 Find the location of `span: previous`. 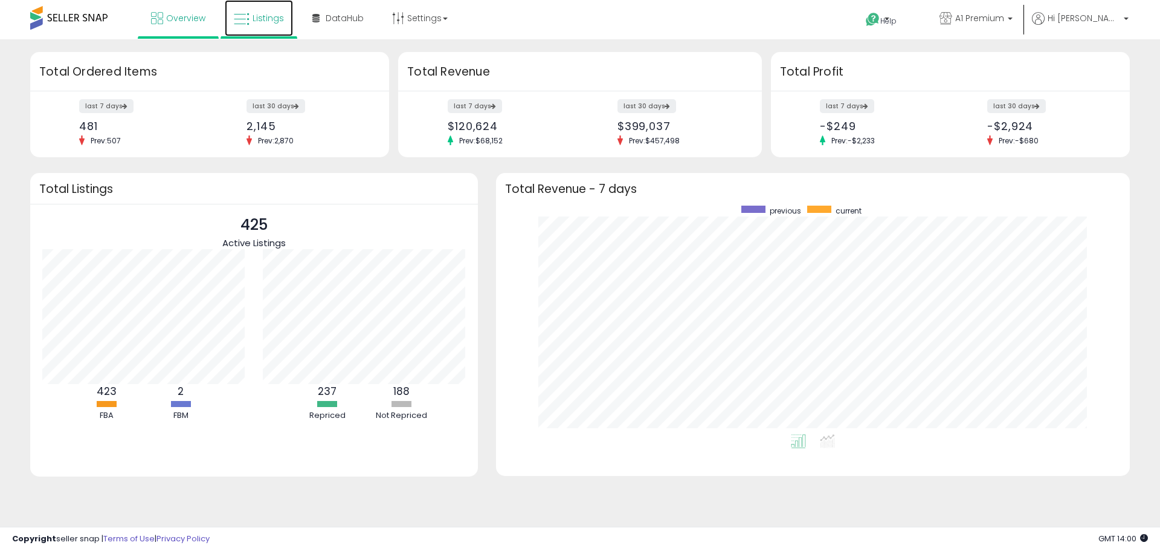

span: previous is located at coordinates (786, 210).